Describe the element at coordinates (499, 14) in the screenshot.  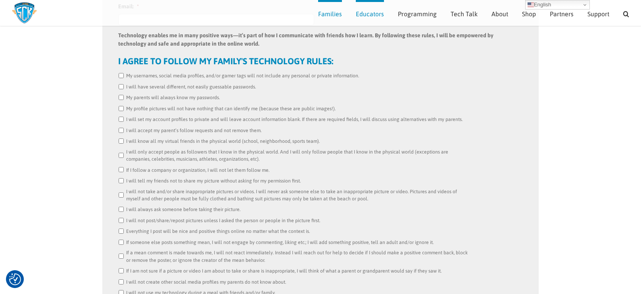
I see `span: About` at that location.